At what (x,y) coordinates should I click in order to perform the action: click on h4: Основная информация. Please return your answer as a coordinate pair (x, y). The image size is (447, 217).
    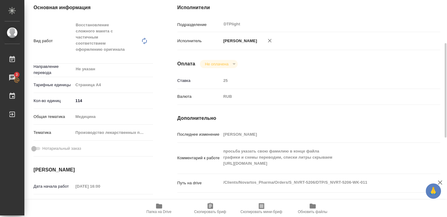
    Looking at the image, I should click on (93, 8).